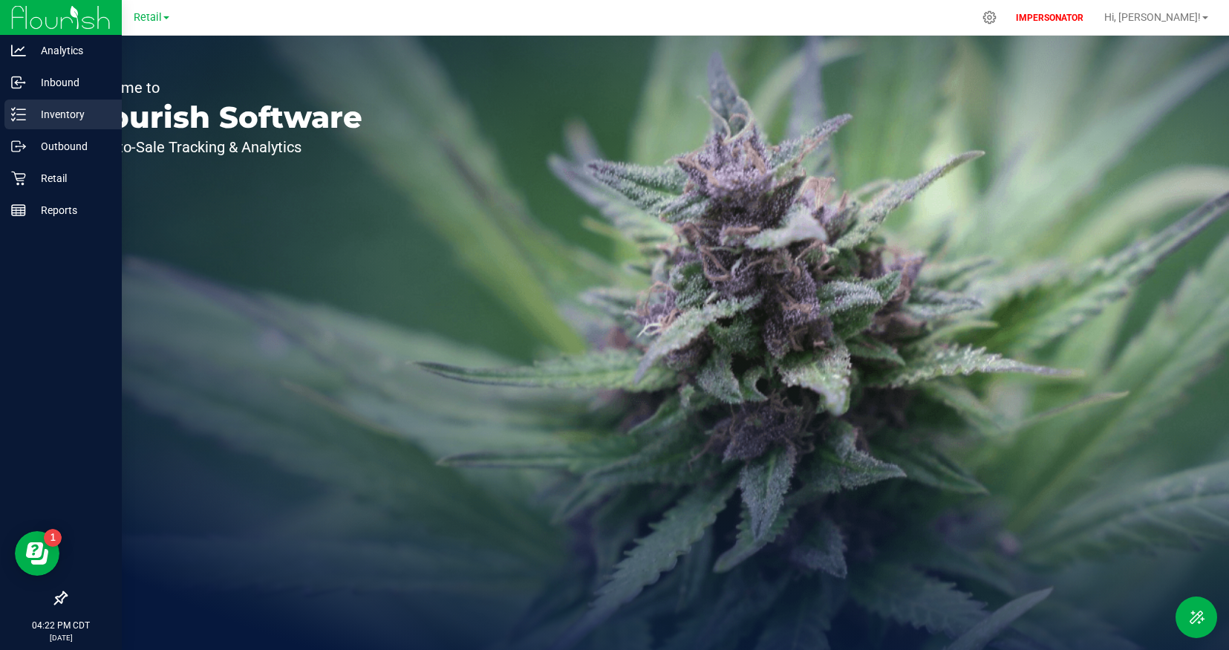  What do you see at coordinates (1049, 18) in the screenshot?
I see `p: IMPERSONATOR` at bounding box center [1049, 18].